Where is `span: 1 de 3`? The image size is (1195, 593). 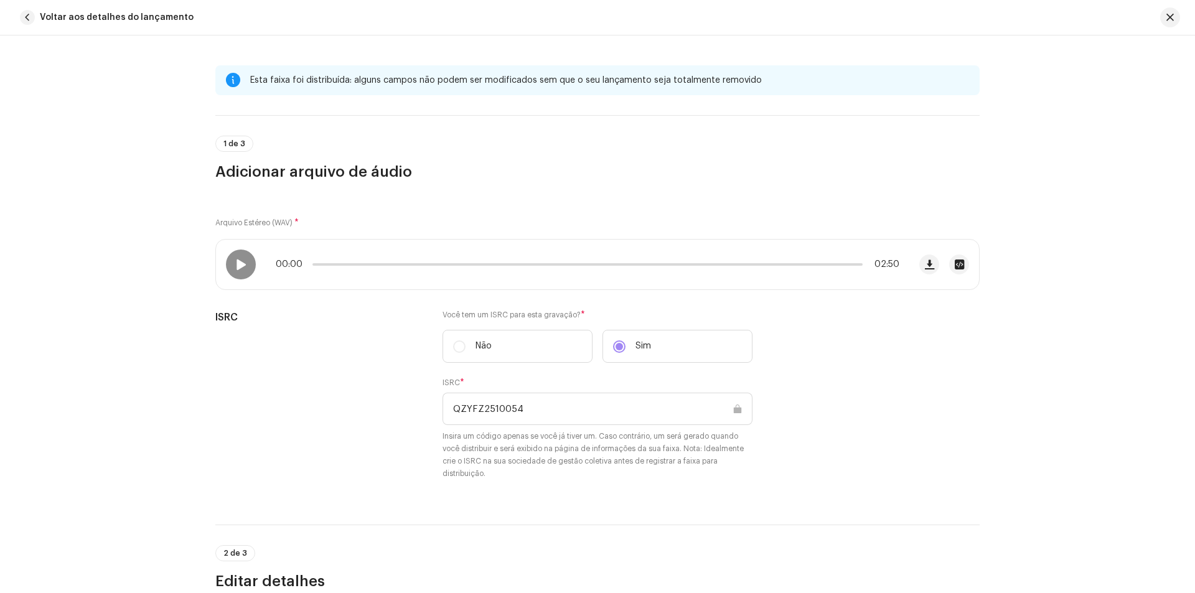
span: 1 de 3 is located at coordinates (234, 144).